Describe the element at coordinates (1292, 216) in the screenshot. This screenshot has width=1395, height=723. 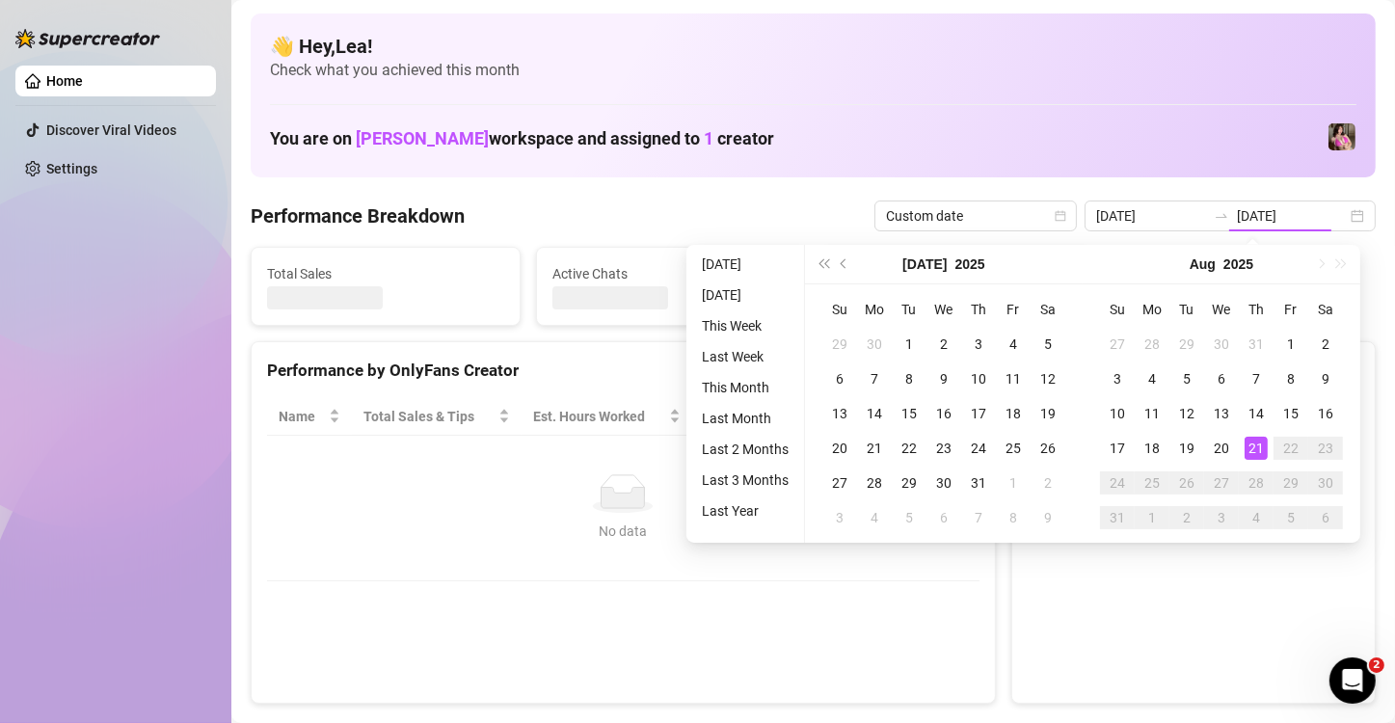
I see `input: End date` at that location.